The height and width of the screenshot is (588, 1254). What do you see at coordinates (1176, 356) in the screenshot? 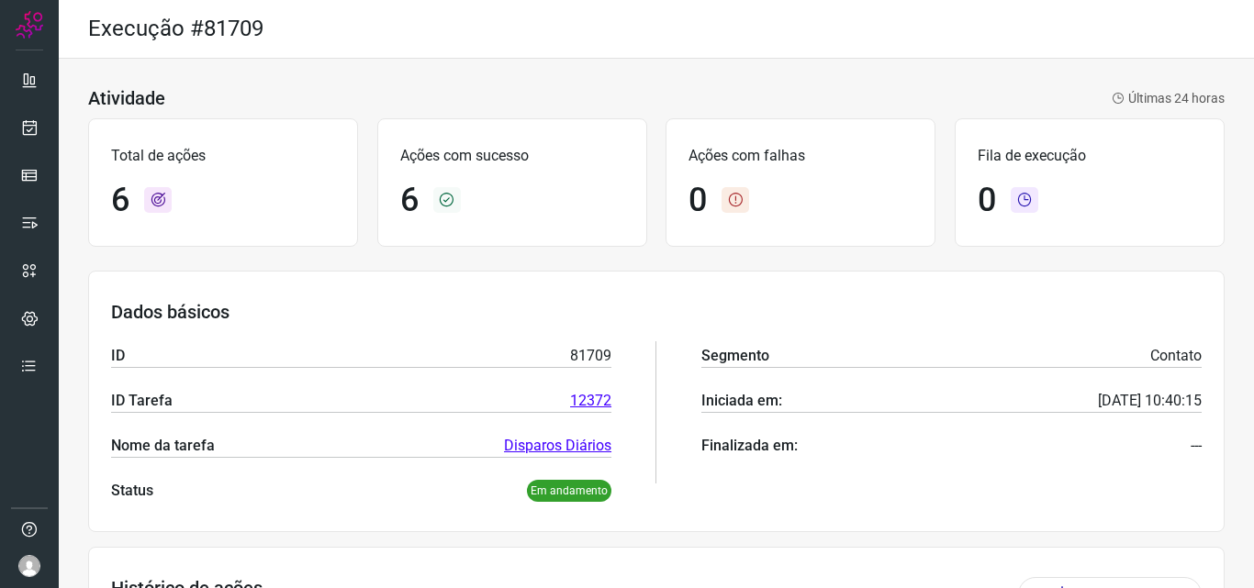
I see `p: Contato` at bounding box center [1176, 356].